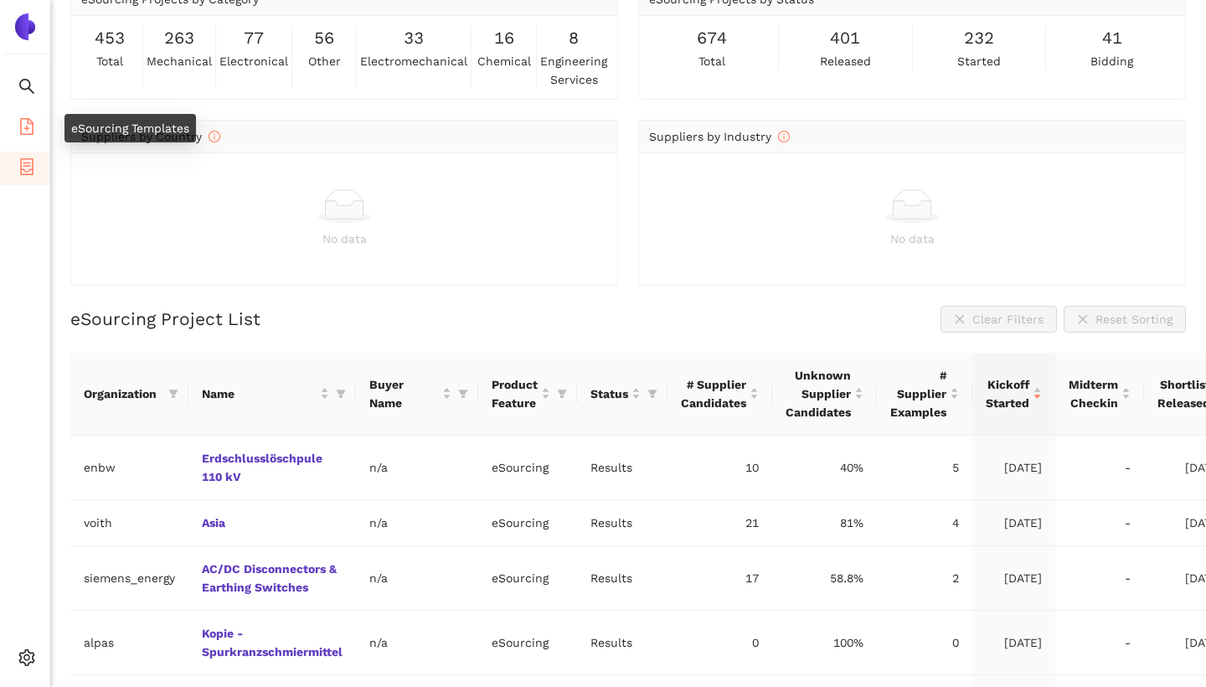 Image resolution: width=1206 pixels, height=687 pixels. I want to click on td: alpas, so click(129, 642).